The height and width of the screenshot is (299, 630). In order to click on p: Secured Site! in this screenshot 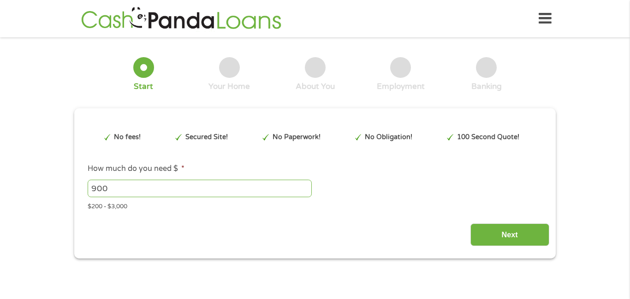, I will do `click(207, 137)`.